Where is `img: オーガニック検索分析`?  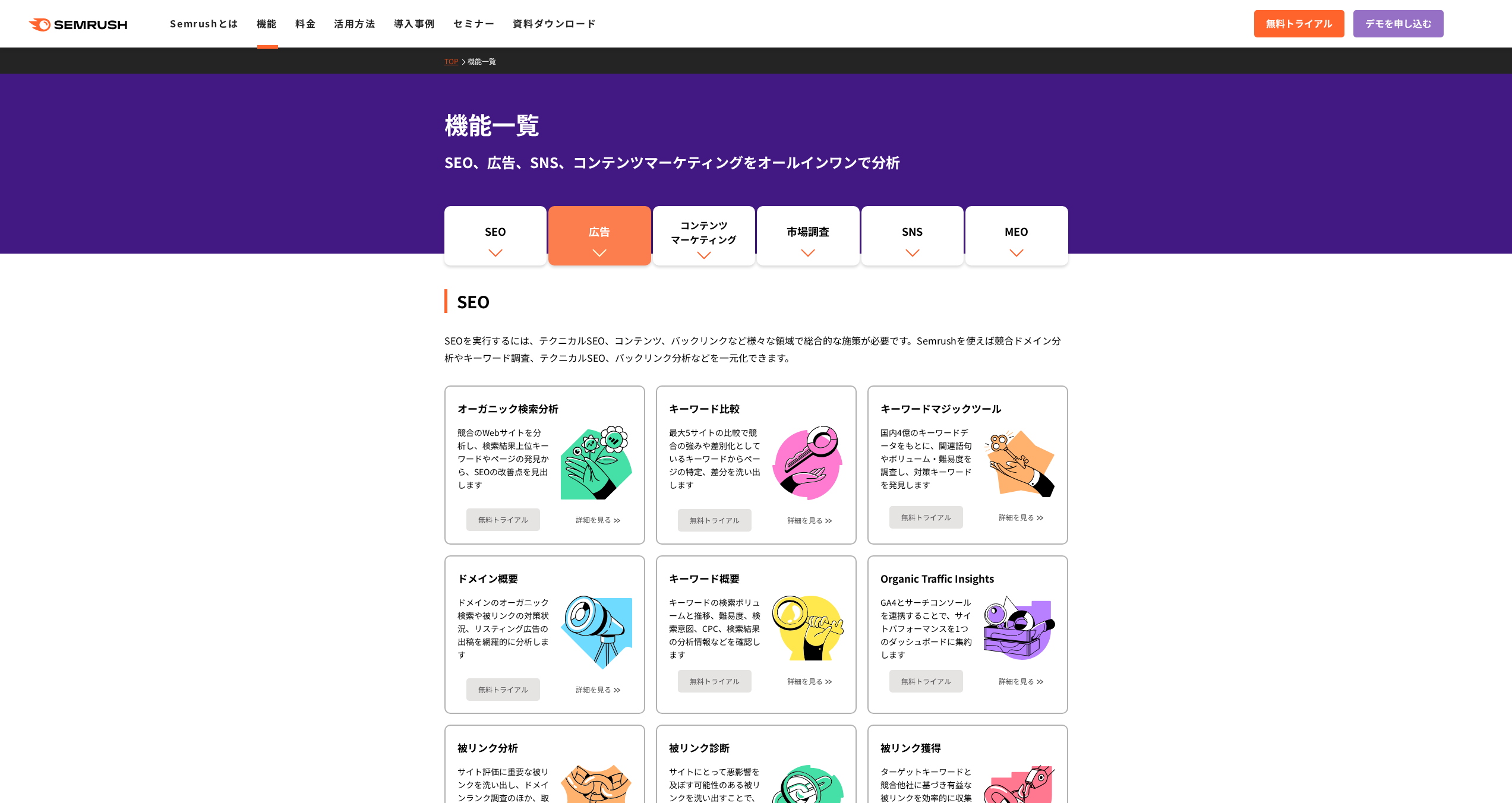 img: オーガニック検索分析 is located at coordinates (597, 463).